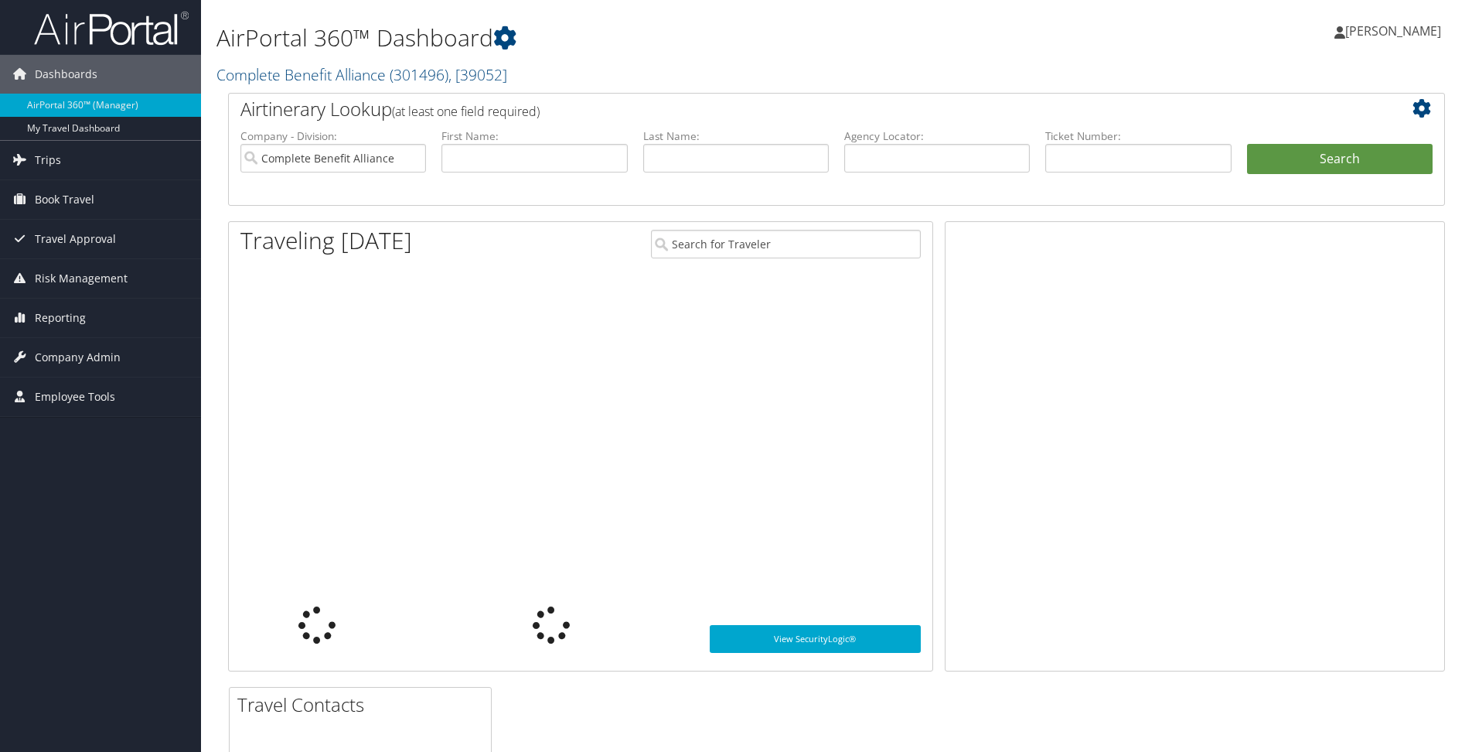 The image size is (1472, 752). What do you see at coordinates (48, 160) in the screenshot?
I see `span: Trips` at bounding box center [48, 160].